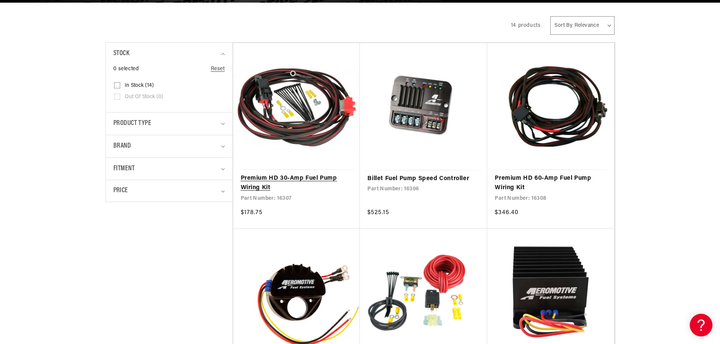 This screenshot has width=720, height=344. What do you see at coordinates (126, 69) in the screenshot?
I see `span: 0 selected` at bounding box center [126, 69].